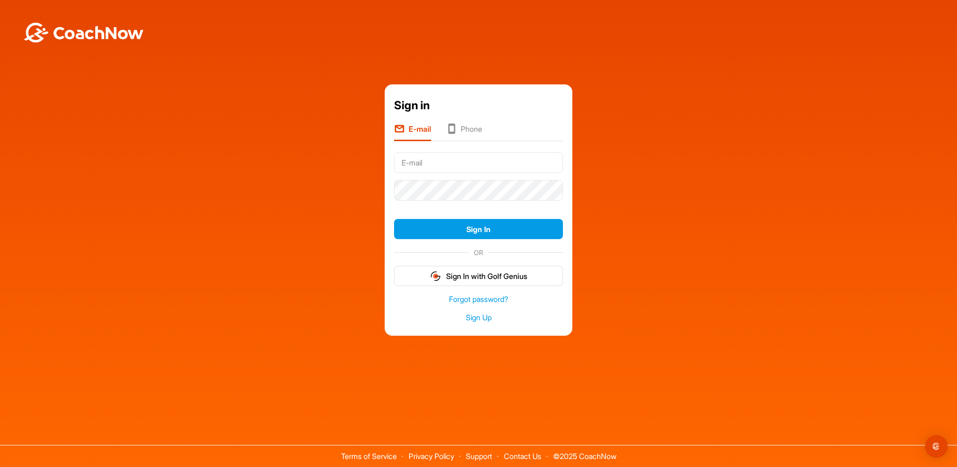 The image size is (957, 467). What do you see at coordinates (584, 453) in the screenshot?
I see `span: © 2025 CoachNow` at bounding box center [584, 453].